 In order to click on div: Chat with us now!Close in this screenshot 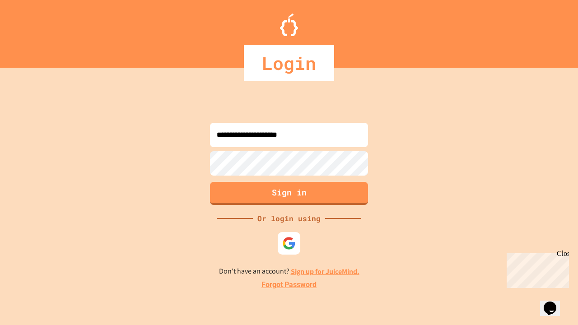, I will do `click(33, 30)`.